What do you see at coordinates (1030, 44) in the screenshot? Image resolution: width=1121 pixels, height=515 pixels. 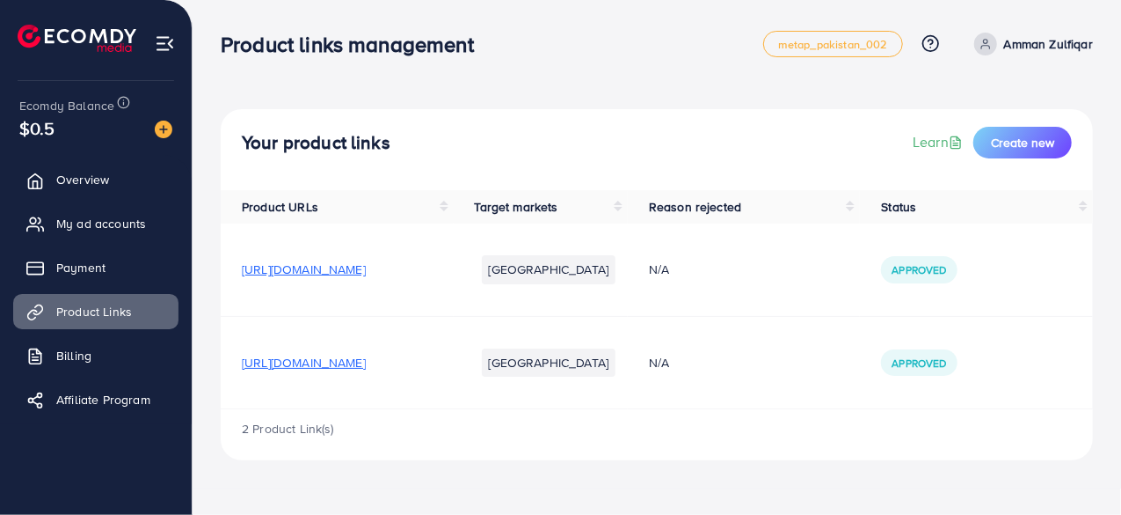 I see `a: Amman Zulfiqar` at bounding box center [1030, 44].